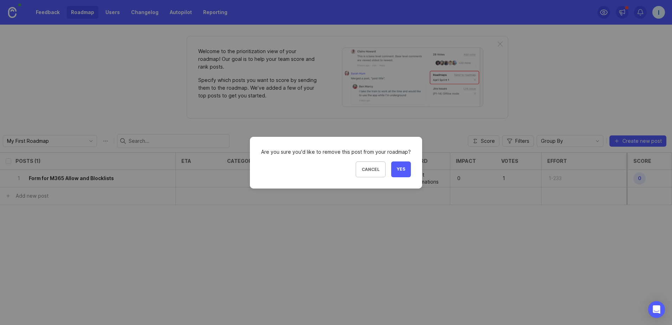 This screenshot has width=672, height=325. Describe the element at coordinates (370, 169) in the screenshot. I see `button: Cancel` at that location.